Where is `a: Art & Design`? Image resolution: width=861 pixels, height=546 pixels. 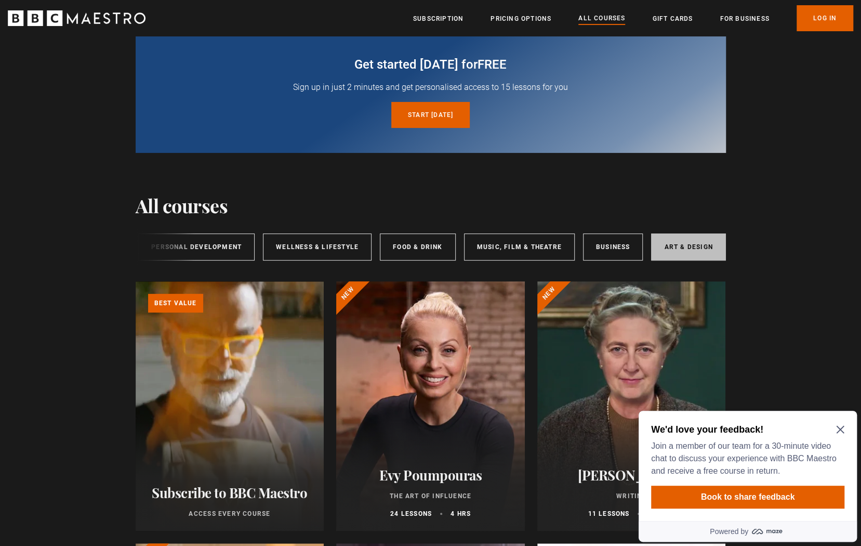
a: Art & Design is located at coordinates (688, 247).